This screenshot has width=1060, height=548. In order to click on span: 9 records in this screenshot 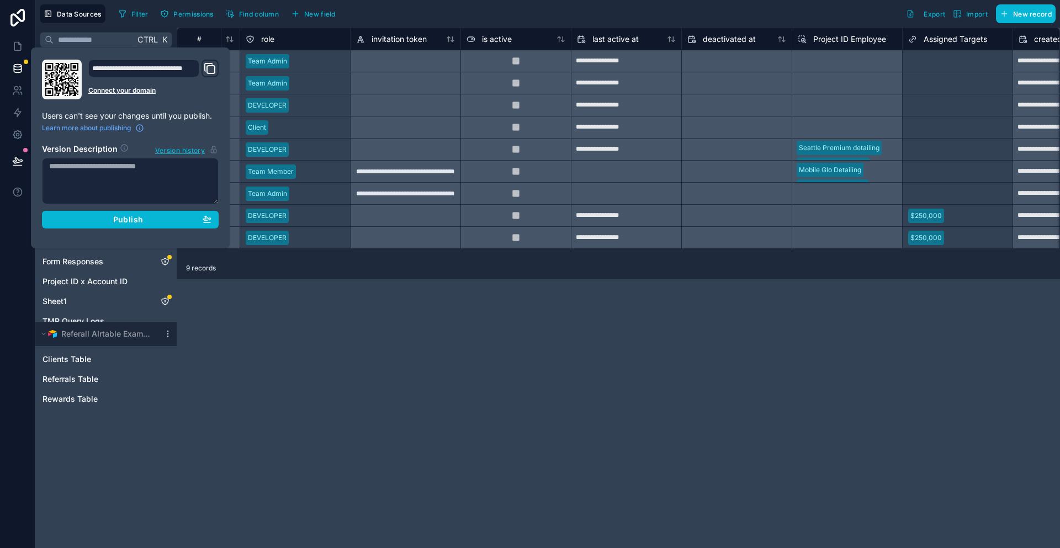, I will do `click(201, 268)`.